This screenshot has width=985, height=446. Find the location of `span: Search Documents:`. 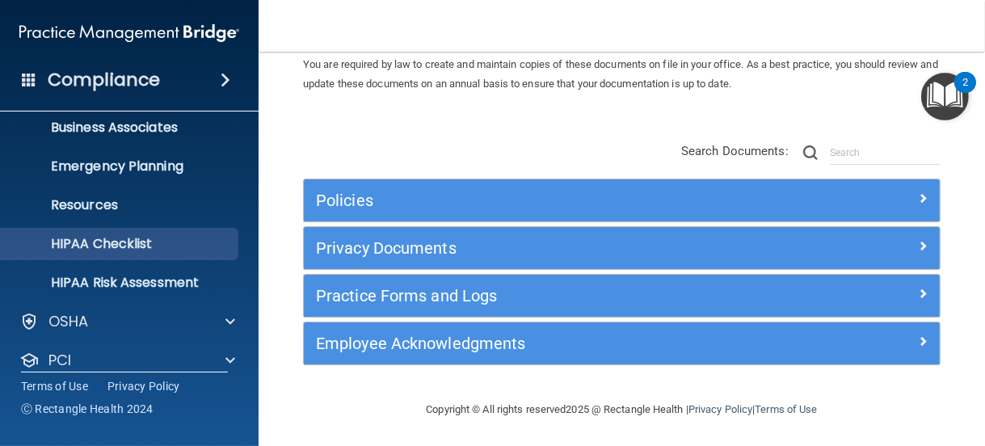

span: Search Documents: is located at coordinates (735, 151).